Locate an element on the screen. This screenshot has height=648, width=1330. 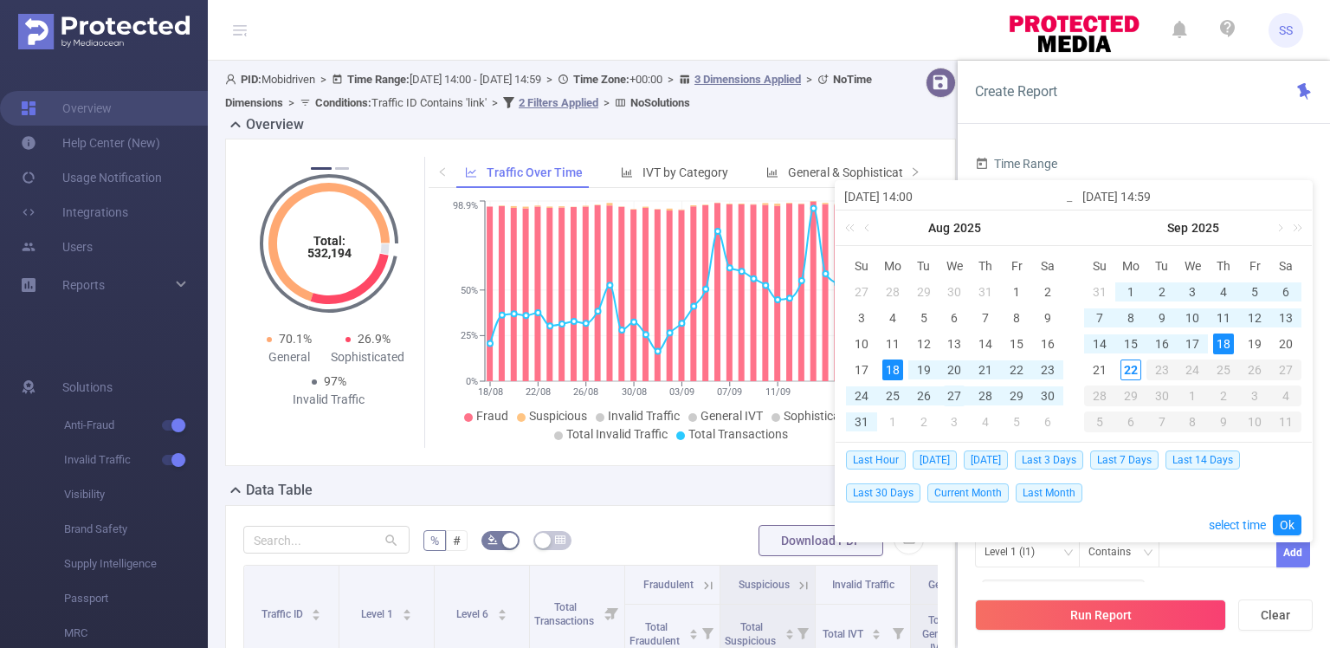
th: Mon is located at coordinates (893, 266).